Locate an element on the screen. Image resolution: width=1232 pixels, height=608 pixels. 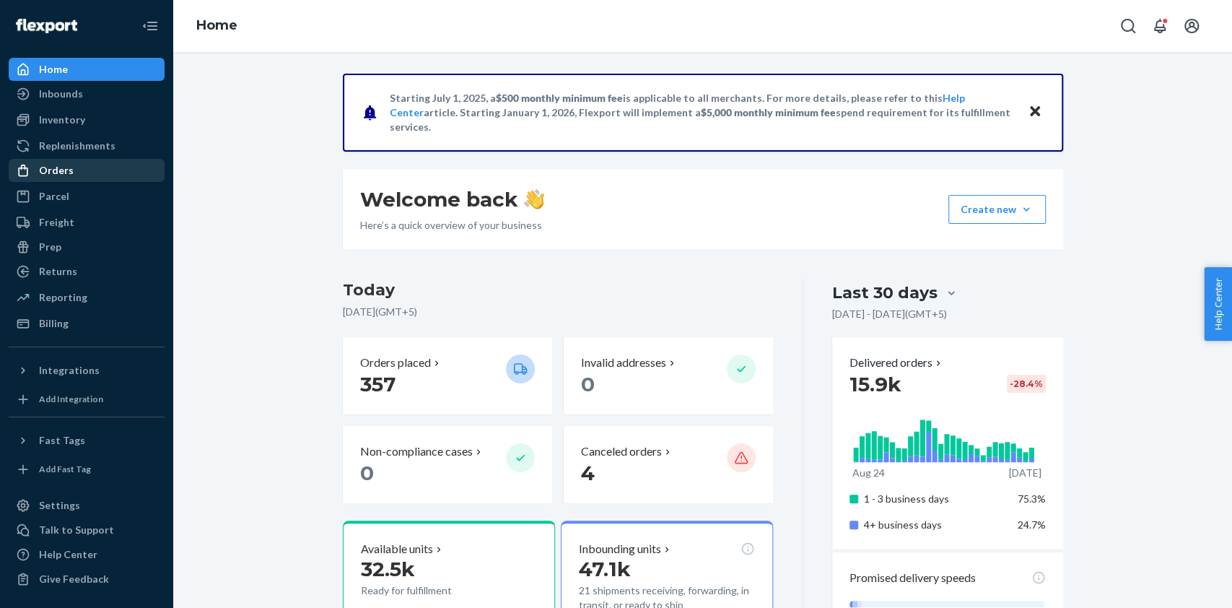
button: Talk to Support is located at coordinates (87, 530).